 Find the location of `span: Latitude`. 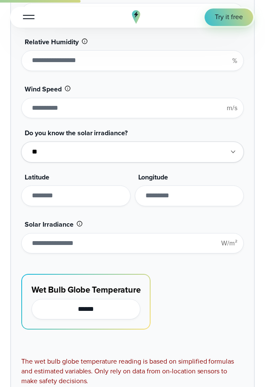

span: Latitude is located at coordinates (37, 177).